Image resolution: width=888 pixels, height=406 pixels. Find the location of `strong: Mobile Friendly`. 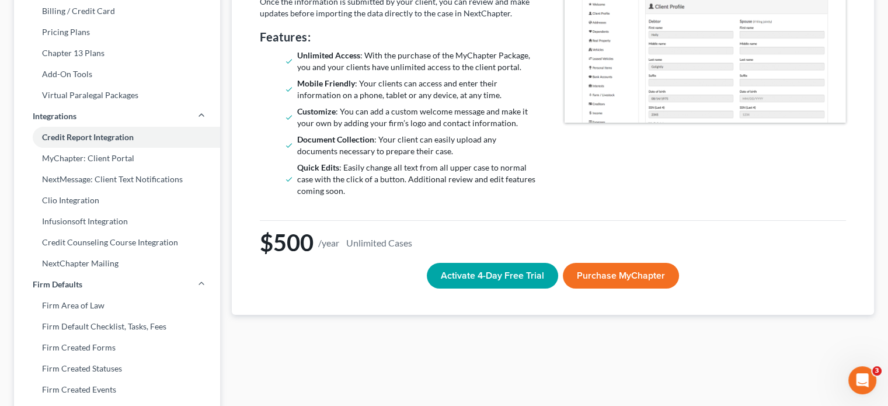

strong: Mobile Friendly is located at coordinates (326, 83).